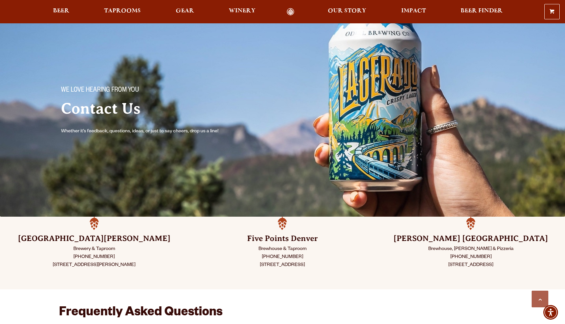  What do you see at coordinates (482, 12) in the screenshot?
I see `a: Beer Finder` at bounding box center [482, 12].